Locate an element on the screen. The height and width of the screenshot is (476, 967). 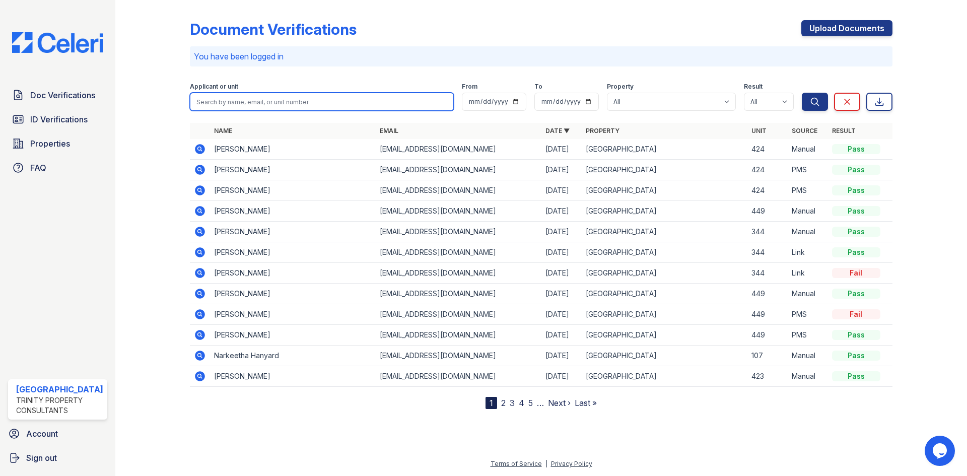
label: From is located at coordinates (470, 87).